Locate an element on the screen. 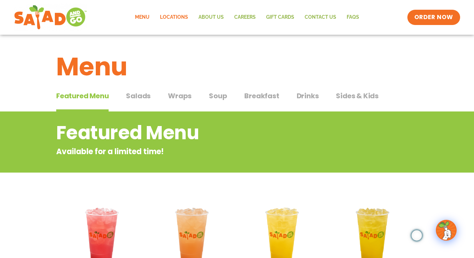 This screenshot has height=258, width=474. img: new-SAG-logo-768×292 is located at coordinates (50, 17).